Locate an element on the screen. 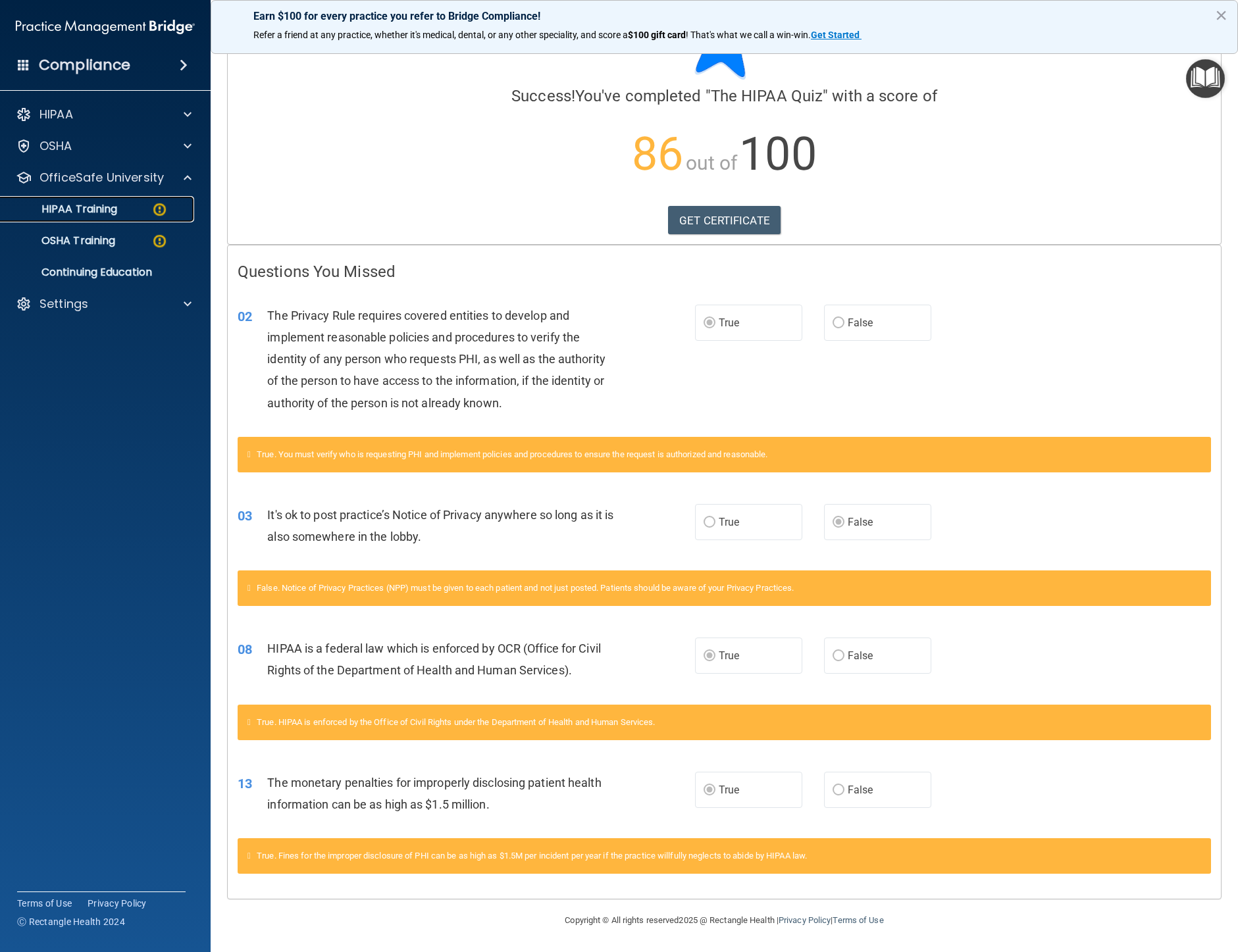 This screenshot has width=1238, height=952. p: HIPAA Training is located at coordinates (63, 210).